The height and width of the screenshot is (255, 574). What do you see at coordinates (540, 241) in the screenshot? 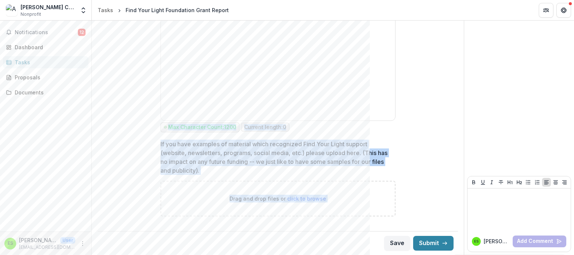
I see `button: Add Comment` at bounding box center [540, 241].